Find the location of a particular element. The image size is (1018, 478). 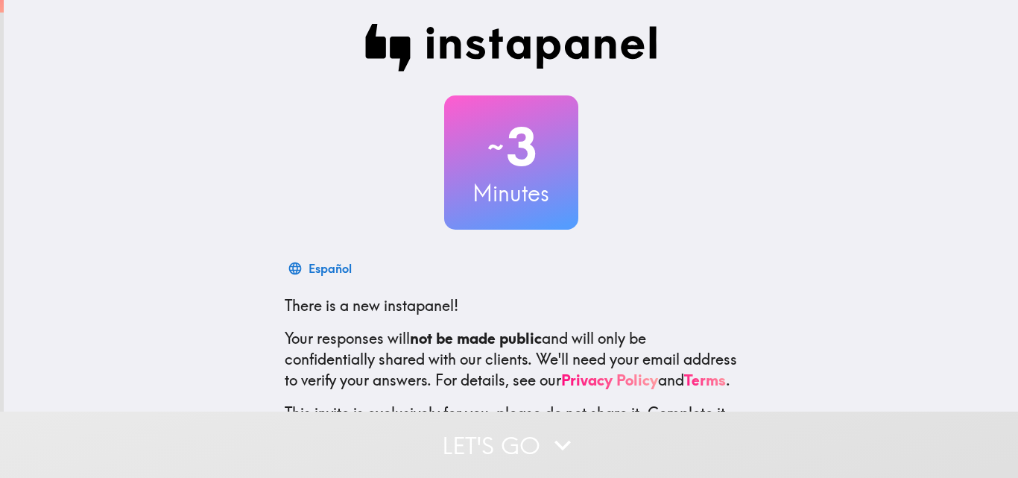

h3: Minutes is located at coordinates (511, 193).